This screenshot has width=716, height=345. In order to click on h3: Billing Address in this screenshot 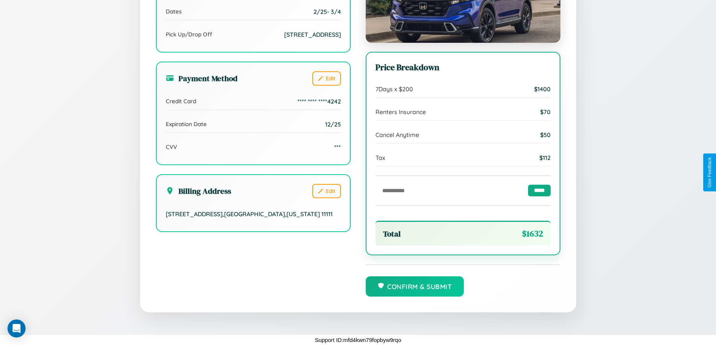, I will do `click(198, 191)`.